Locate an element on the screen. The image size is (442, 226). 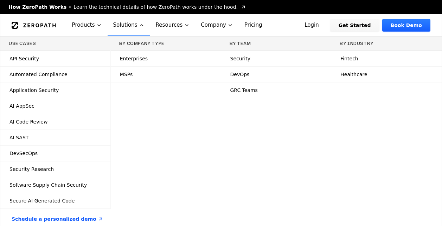
a: Enterprises is located at coordinates (166, 59).